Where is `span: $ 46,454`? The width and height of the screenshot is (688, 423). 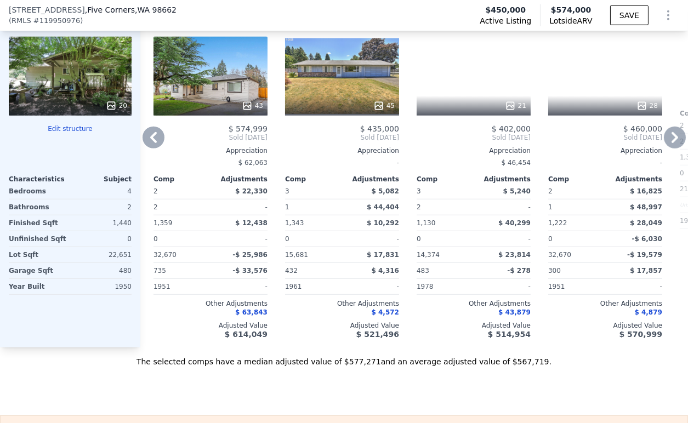
span: $ 46,454 is located at coordinates (516, 163).